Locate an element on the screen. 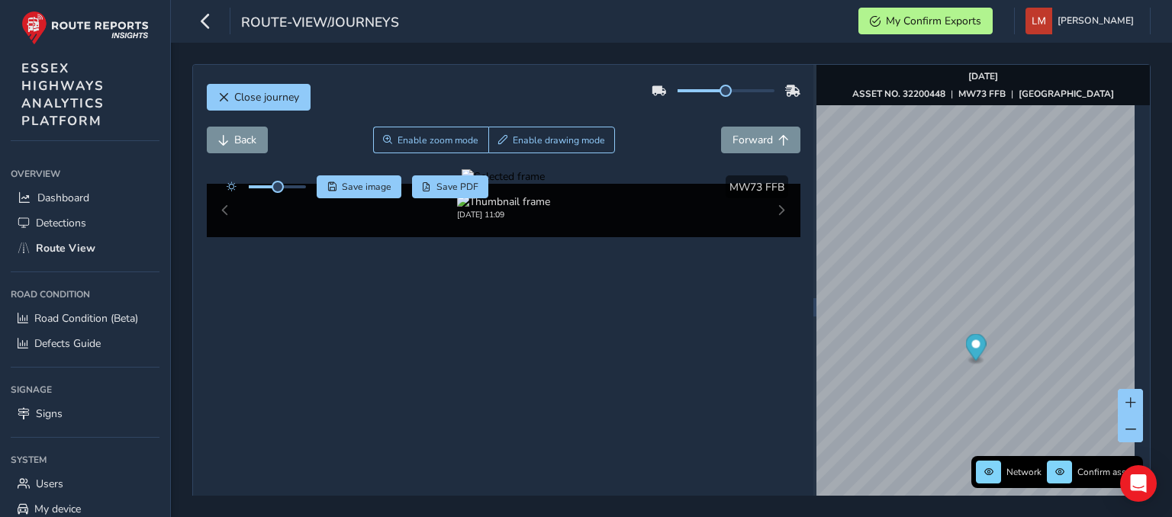 The height and width of the screenshot is (517, 1172). span: Close journey is located at coordinates (266, 97).